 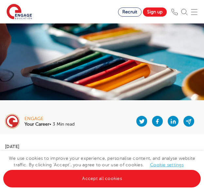 What do you see at coordinates (174, 12) in the screenshot?
I see `img: Phone` at bounding box center [174, 12].